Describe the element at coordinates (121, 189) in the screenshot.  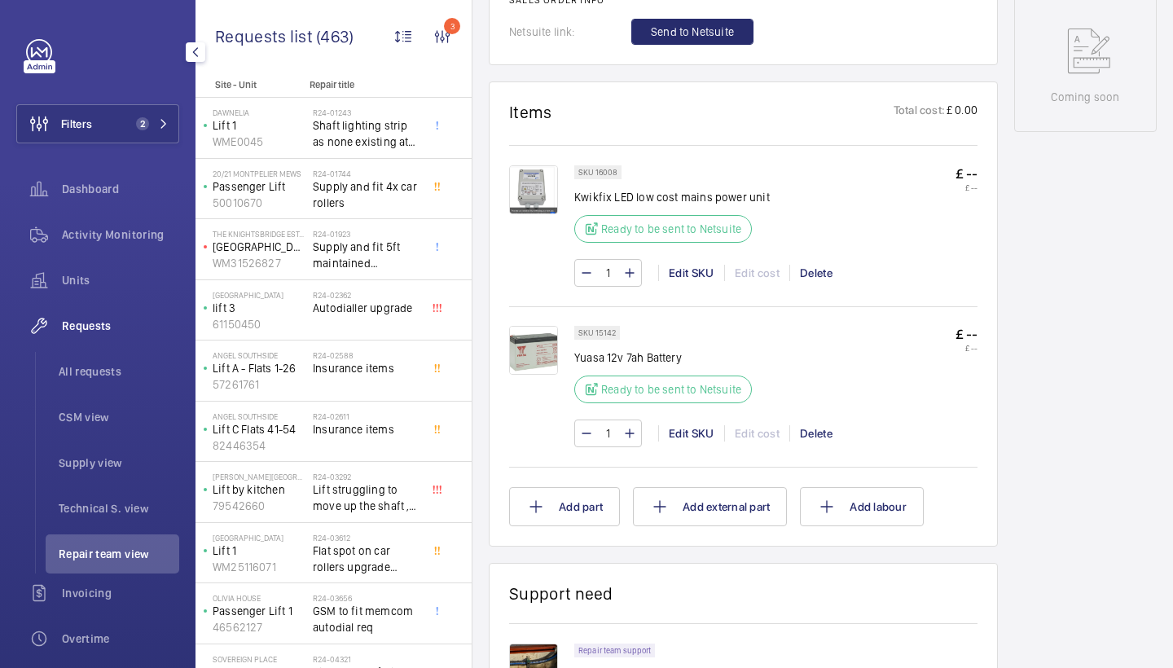
I see `span: Dashboard` at that location.